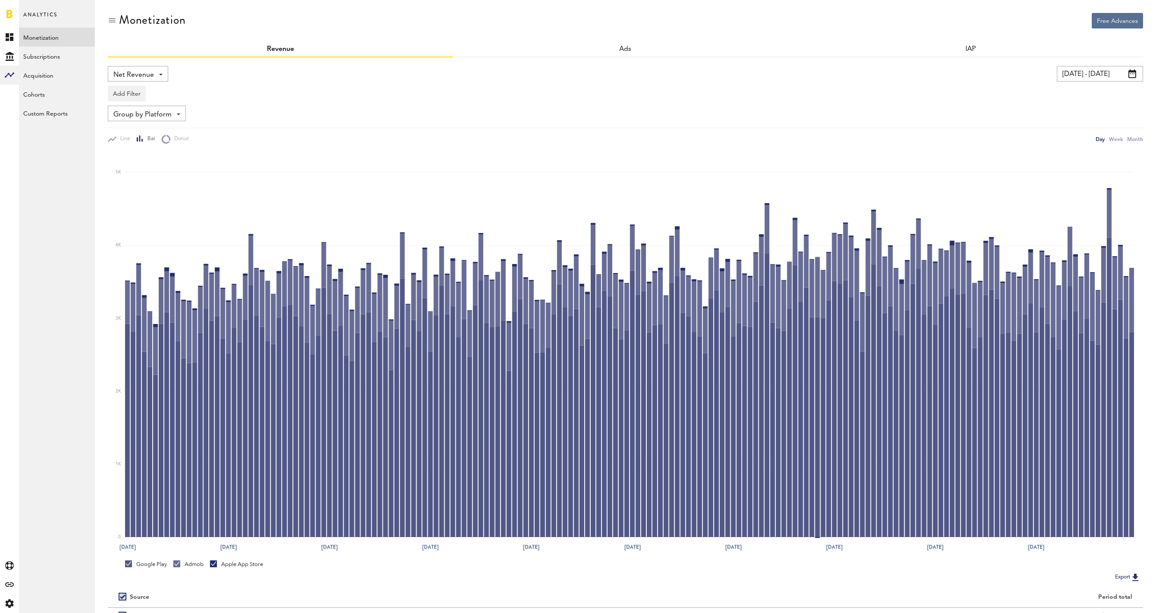  I want to click on div: Apple App Store, so click(236, 564).